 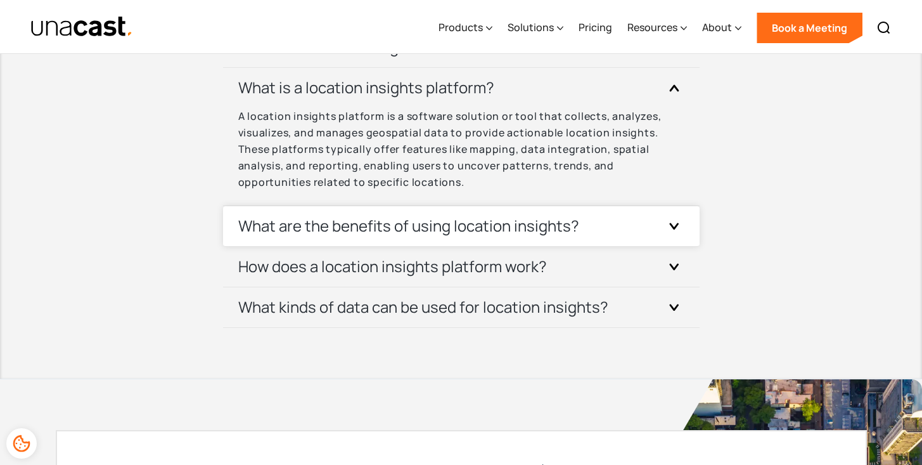 I want to click on a: home, so click(x=82, y=27).